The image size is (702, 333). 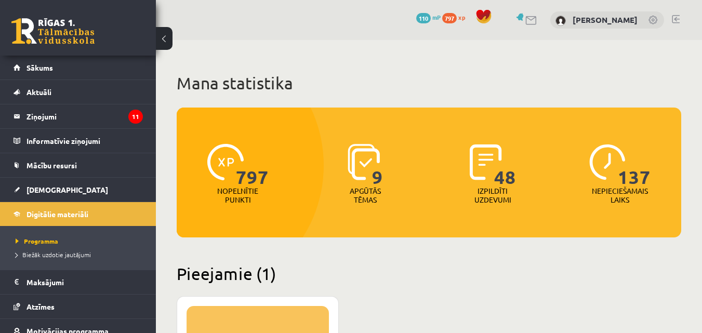 What do you see at coordinates (85, 141) in the screenshot?
I see `legend: Informatīvie ziņojumi` at bounding box center [85, 141].